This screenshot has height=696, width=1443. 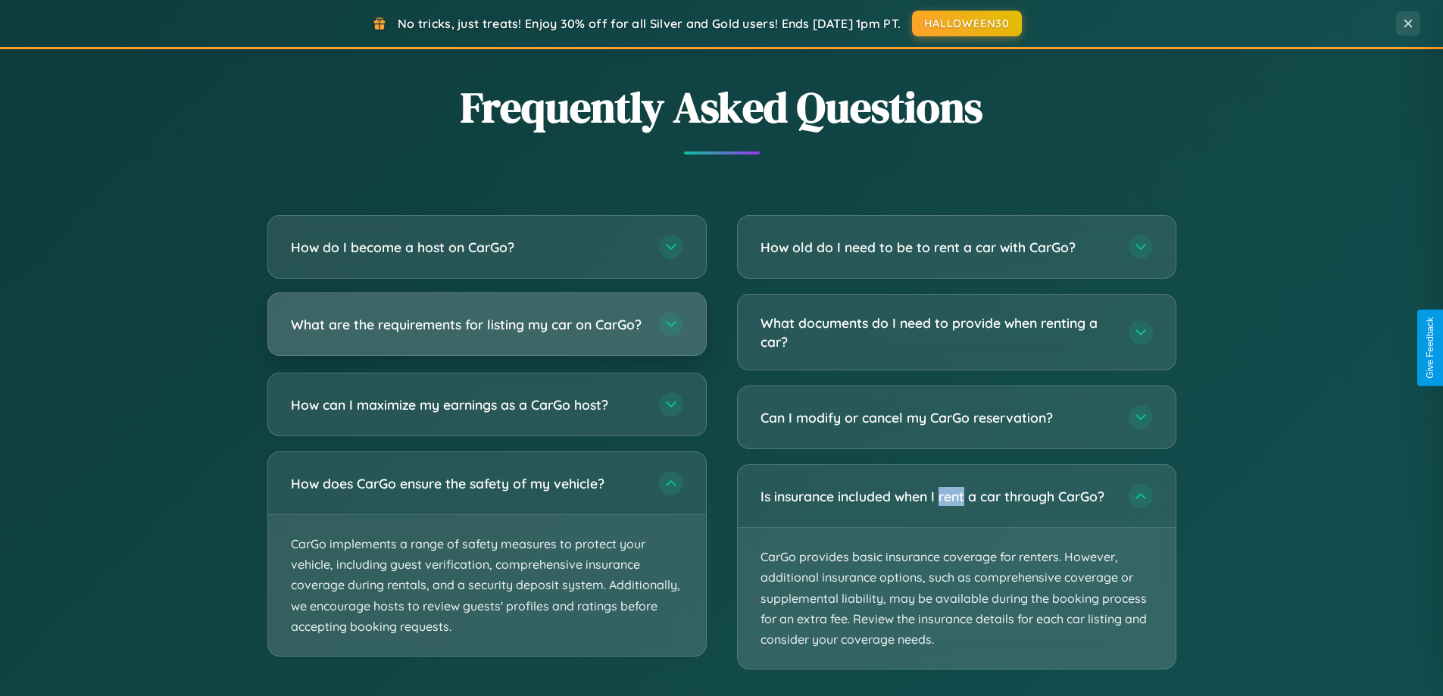 What do you see at coordinates (467, 247) in the screenshot?
I see `h3: How do I become a host on CarGo?` at bounding box center [467, 247].